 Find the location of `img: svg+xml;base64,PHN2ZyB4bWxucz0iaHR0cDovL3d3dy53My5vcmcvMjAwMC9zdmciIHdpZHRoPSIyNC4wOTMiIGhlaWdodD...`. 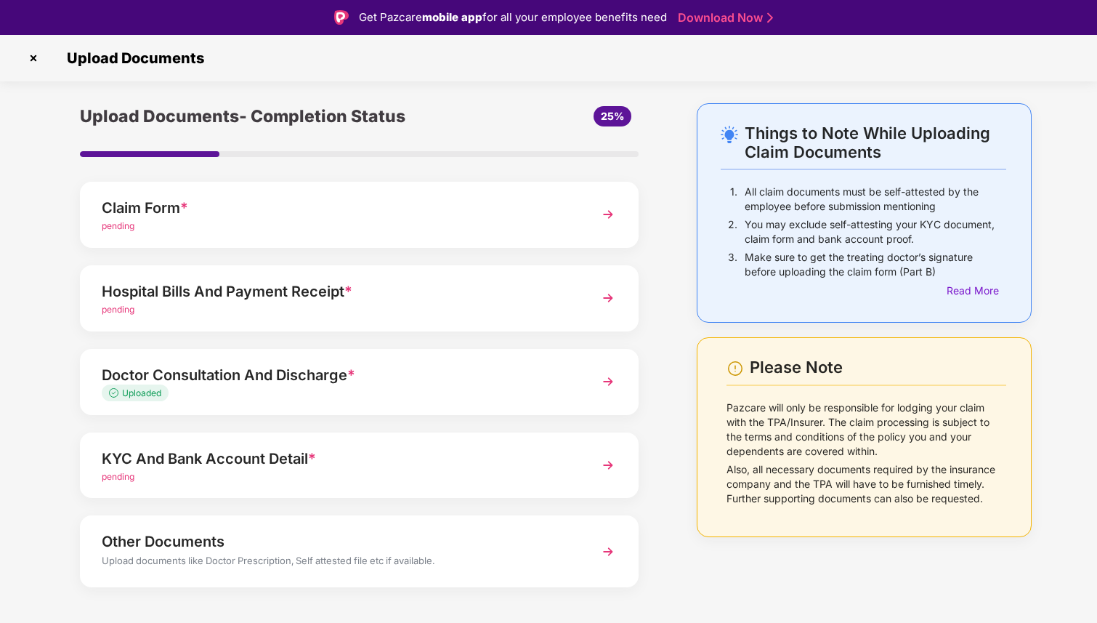

img: svg+xml;base64,PHN2ZyB4bWxucz0iaHR0cDovL3d3dy53My5vcmcvMjAwMC9zdmciIHdpZHRoPSIyNC4wOTMiIGhlaWdodD... is located at coordinates (729, 134).